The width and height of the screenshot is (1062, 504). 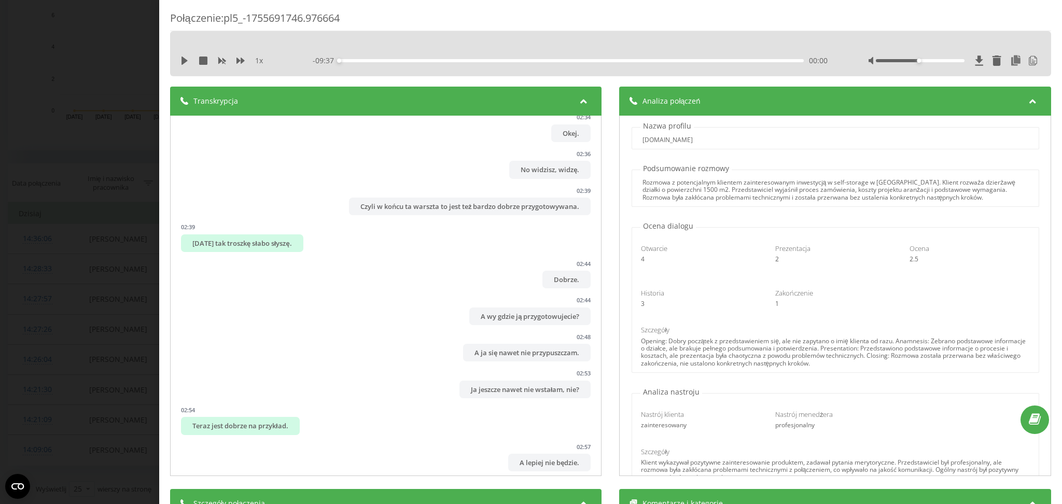 I want to click on div: 02:36, so click(x=584, y=154).